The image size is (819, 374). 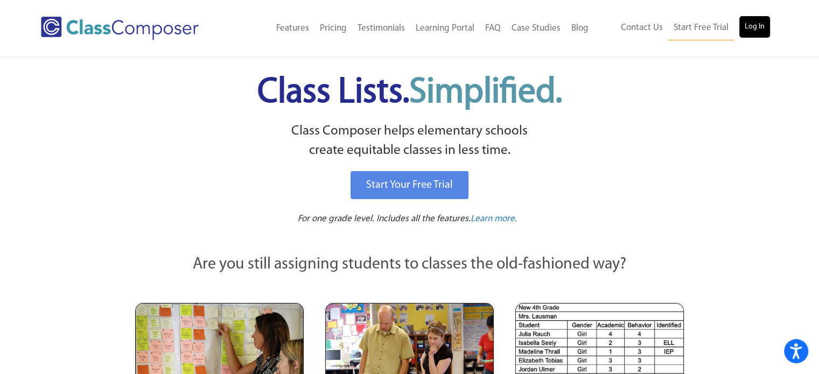 I want to click on span: Learn more., so click(x=494, y=219).